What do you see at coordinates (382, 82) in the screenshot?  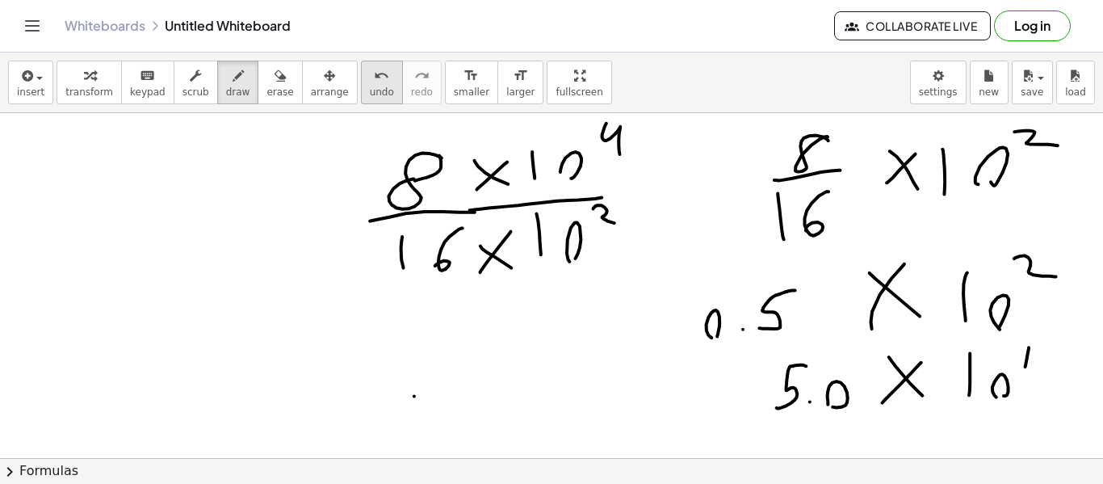 I see `button: undoundo` at bounding box center [382, 82].